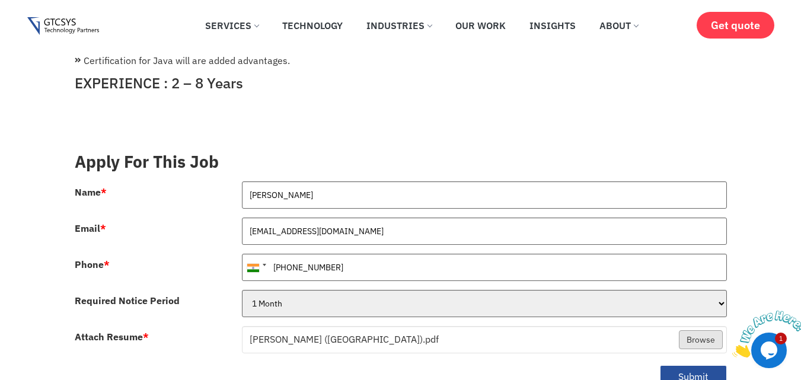 The height and width of the screenshot is (380, 801). What do you see at coordinates (63, 26) in the screenshot?
I see `img: Gtcsys logo` at bounding box center [63, 26].